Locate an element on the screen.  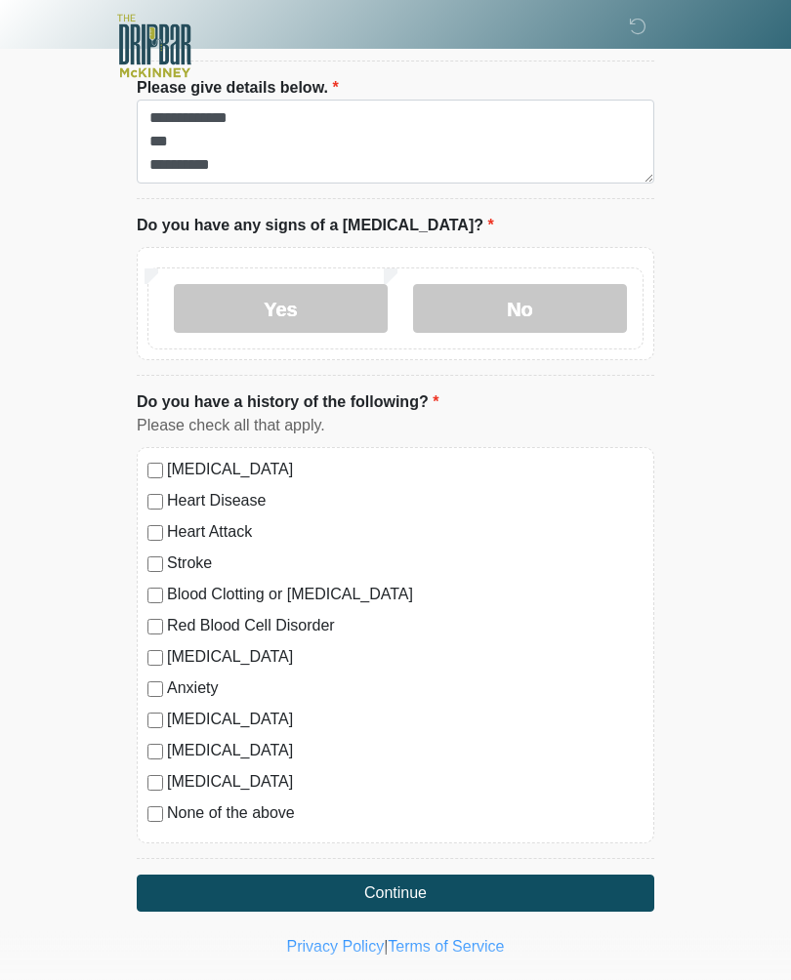
input: Anxiety is located at coordinates (155, 690).